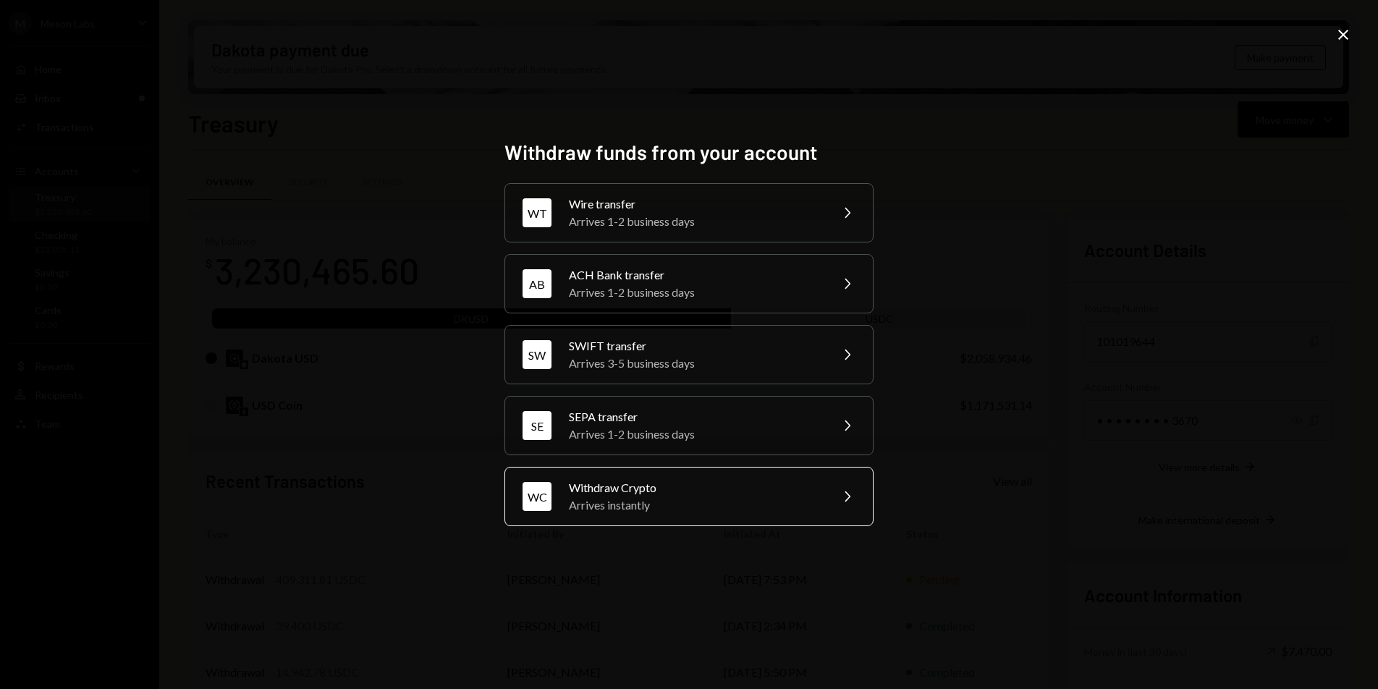 This screenshot has height=689, width=1378. What do you see at coordinates (695, 488) in the screenshot?
I see `div: Withdraw Crypto` at bounding box center [695, 488].